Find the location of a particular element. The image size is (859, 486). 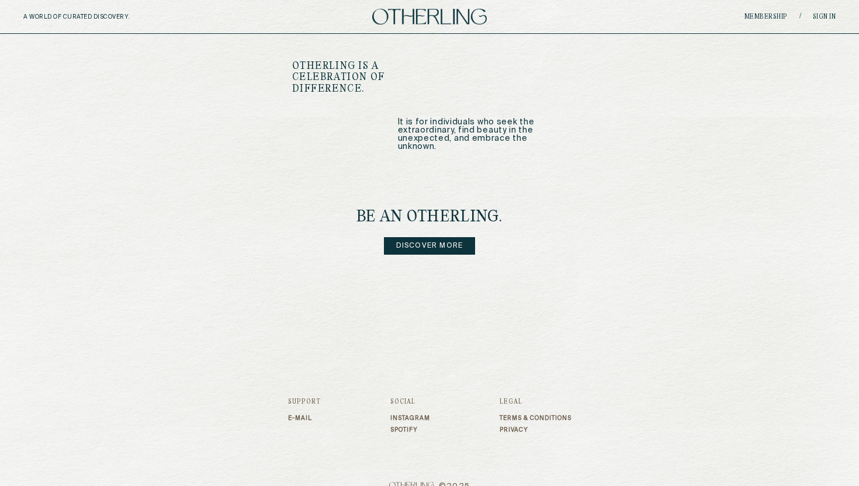

a: Spotify is located at coordinates (410, 430).